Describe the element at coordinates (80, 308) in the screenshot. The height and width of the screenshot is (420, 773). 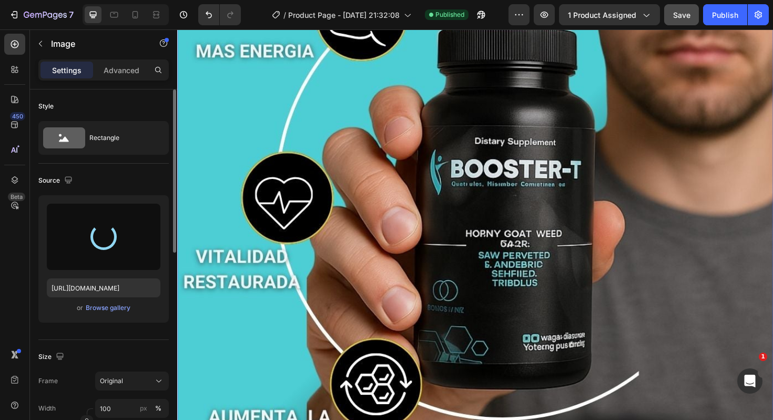
I see `span: or` at that location.